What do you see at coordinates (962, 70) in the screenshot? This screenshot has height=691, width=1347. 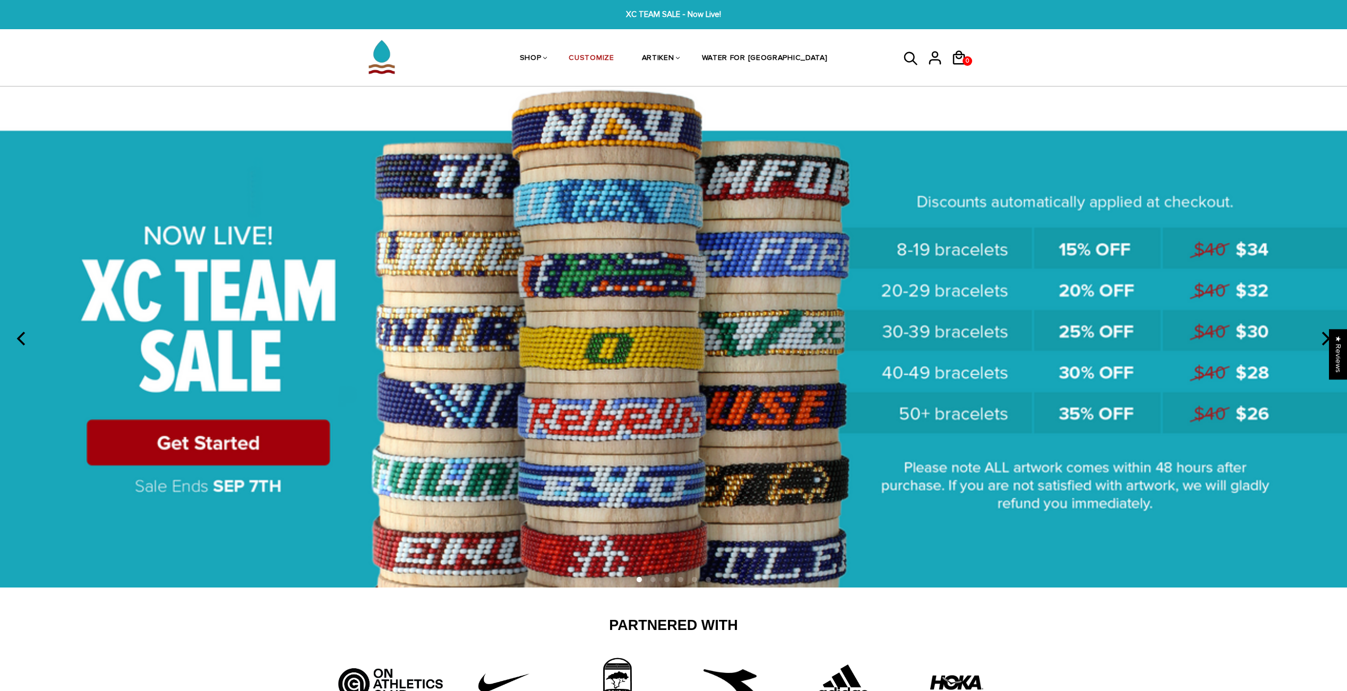 I see `a: 0` at bounding box center [962, 70].